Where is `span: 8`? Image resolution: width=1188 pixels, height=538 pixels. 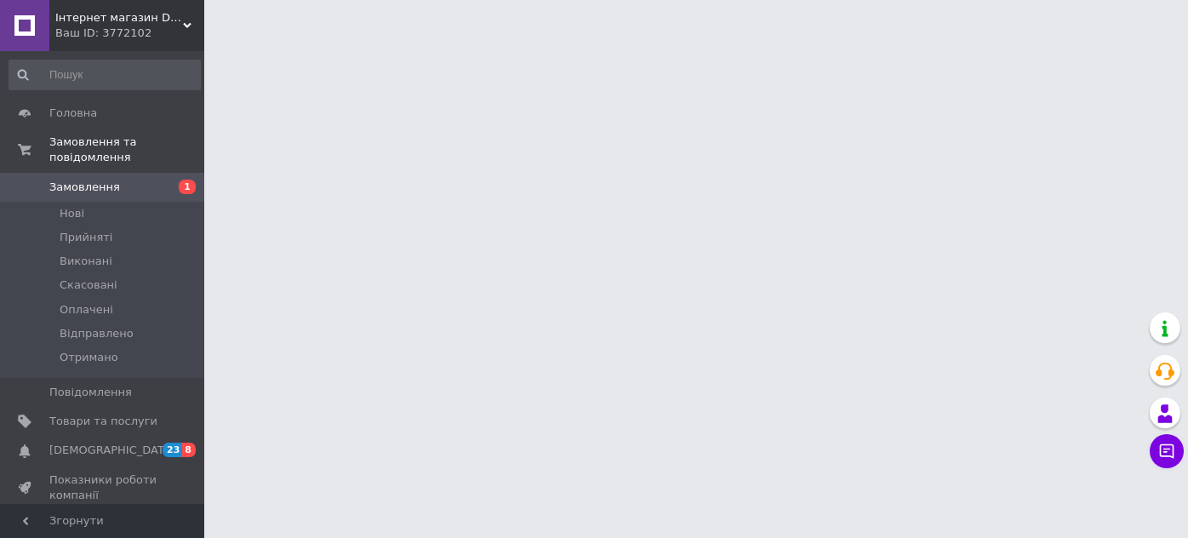
span: 8 is located at coordinates (189, 449).